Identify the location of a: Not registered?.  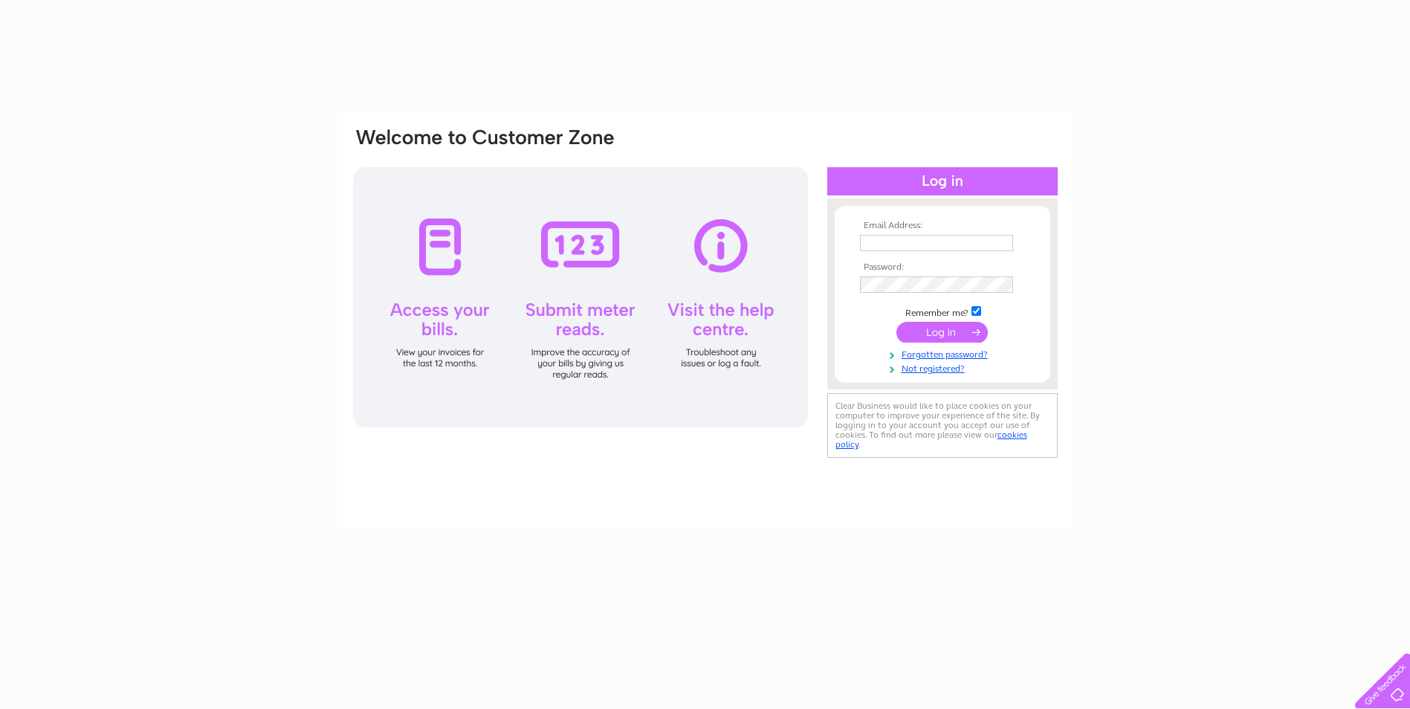
(944, 367).